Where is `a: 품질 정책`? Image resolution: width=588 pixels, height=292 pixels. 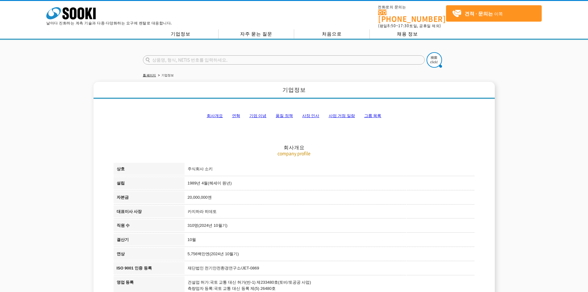
a: 품질 정책 is located at coordinates (284, 116).